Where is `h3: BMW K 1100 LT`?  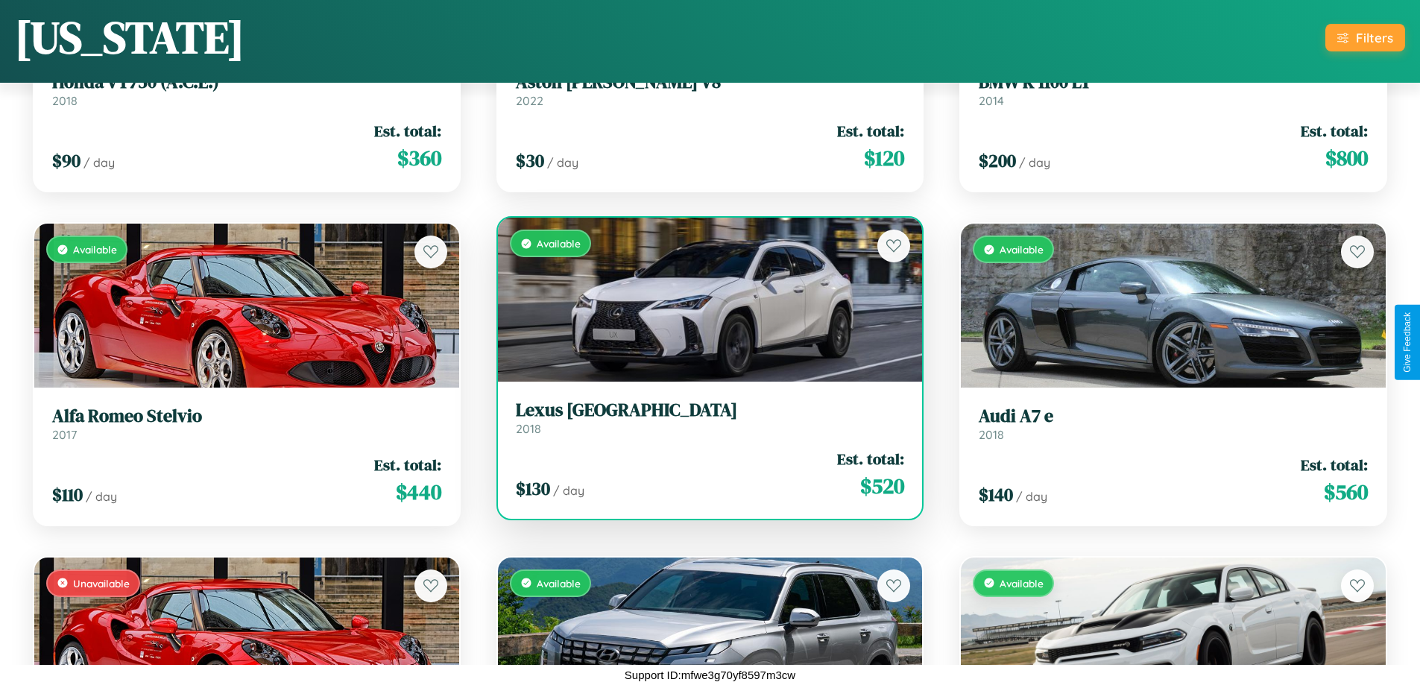
h3: BMW K 1100 LT is located at coordinates (1173, 82).